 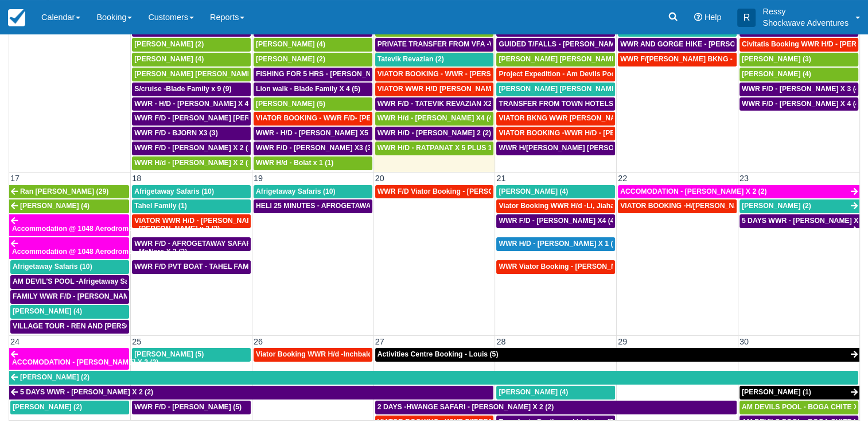 What do you see at coordinates (713, 17) in the screenshot?
I see `span: Help` at bounding box center [713, 17].